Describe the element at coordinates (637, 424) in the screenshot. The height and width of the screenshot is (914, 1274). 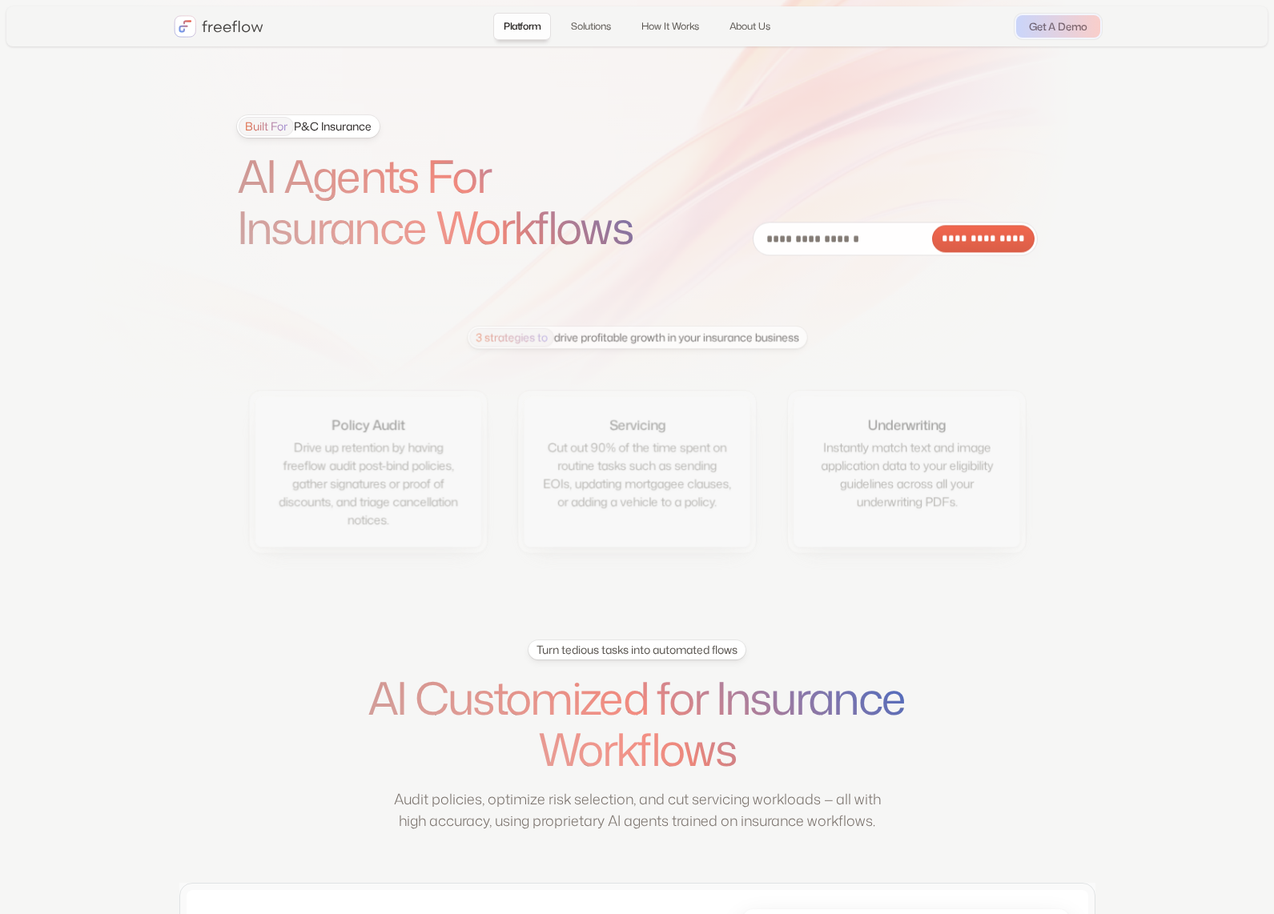
I see `div: Servicing` at that location.